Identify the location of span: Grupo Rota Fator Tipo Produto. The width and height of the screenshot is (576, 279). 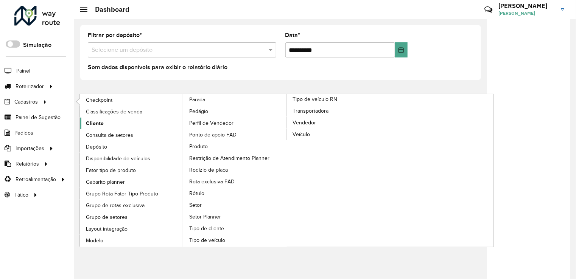
(122, 194).